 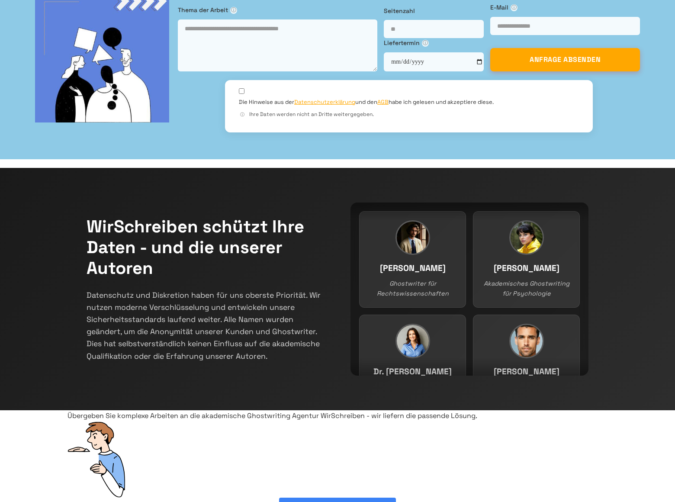 I want to click on div: Ihre Daten werden nicht an Dritte weitergegeben., so click(x=409, y=114).